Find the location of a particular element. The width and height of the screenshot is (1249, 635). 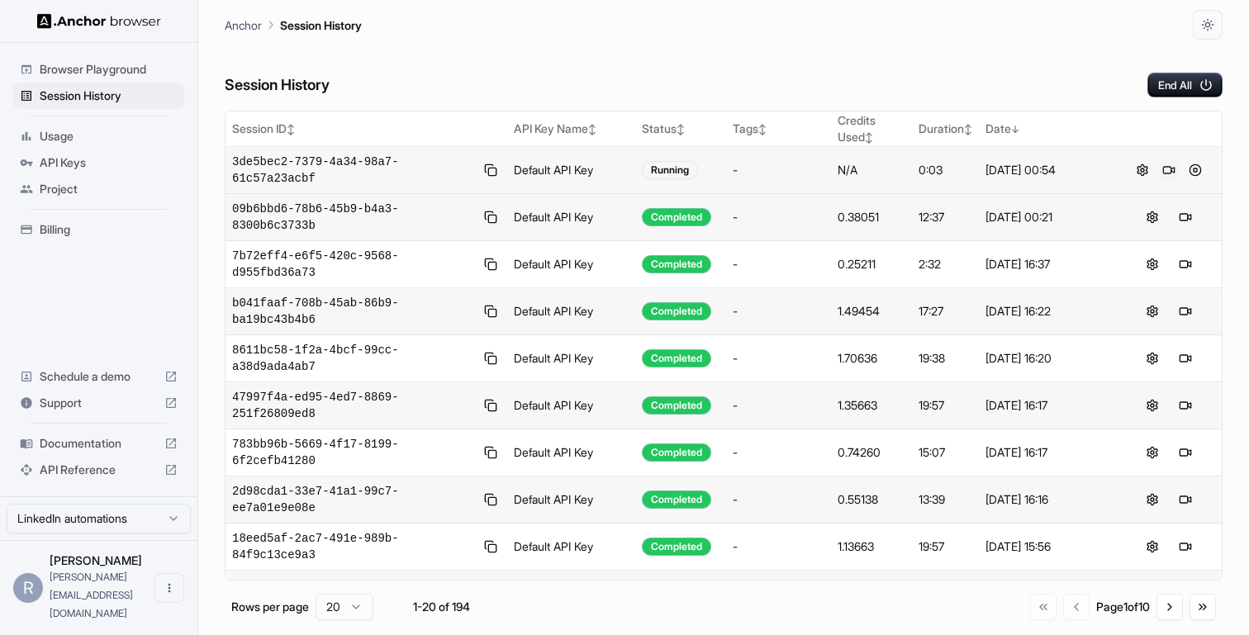

span: Project is located at coordinates (108, 189).